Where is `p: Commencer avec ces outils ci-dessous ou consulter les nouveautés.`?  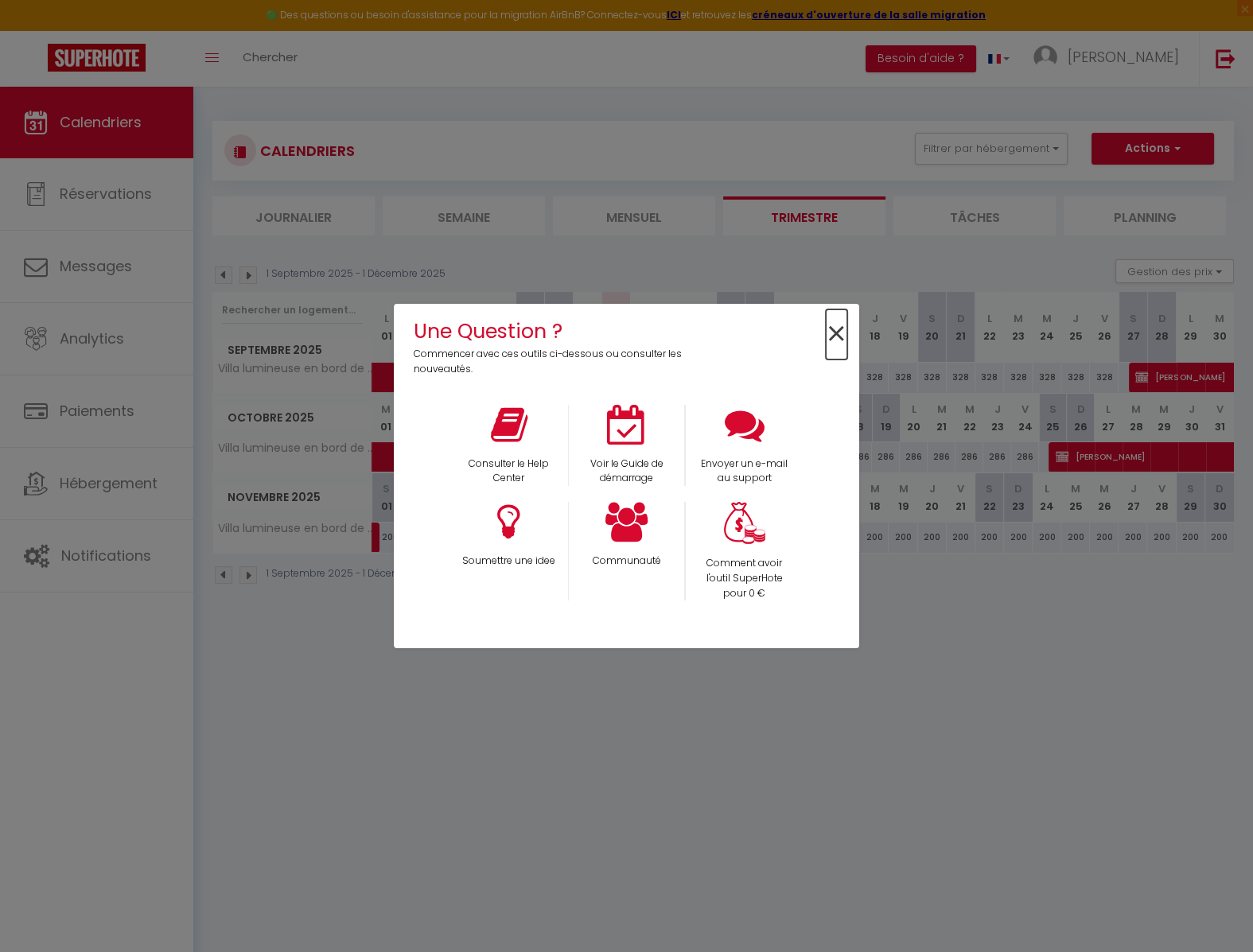
p: Commencer avec ces outils ci-dessous ou consulter les nouveautés. is located at coordinates (552, 362).